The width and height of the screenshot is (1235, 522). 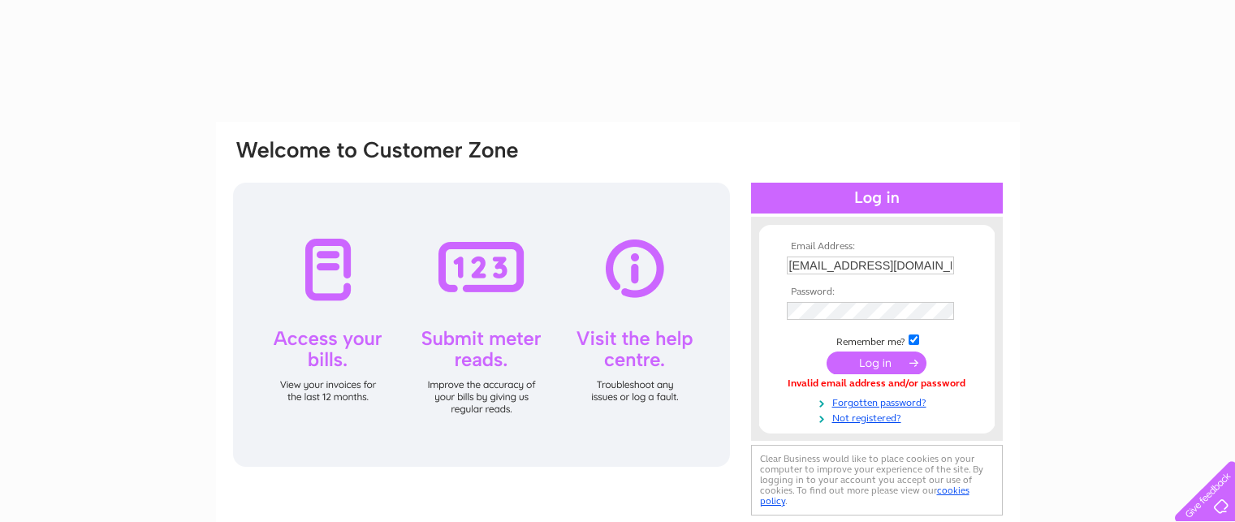 I want to click on a: Forgotten password?, so click(x=878, y=401).